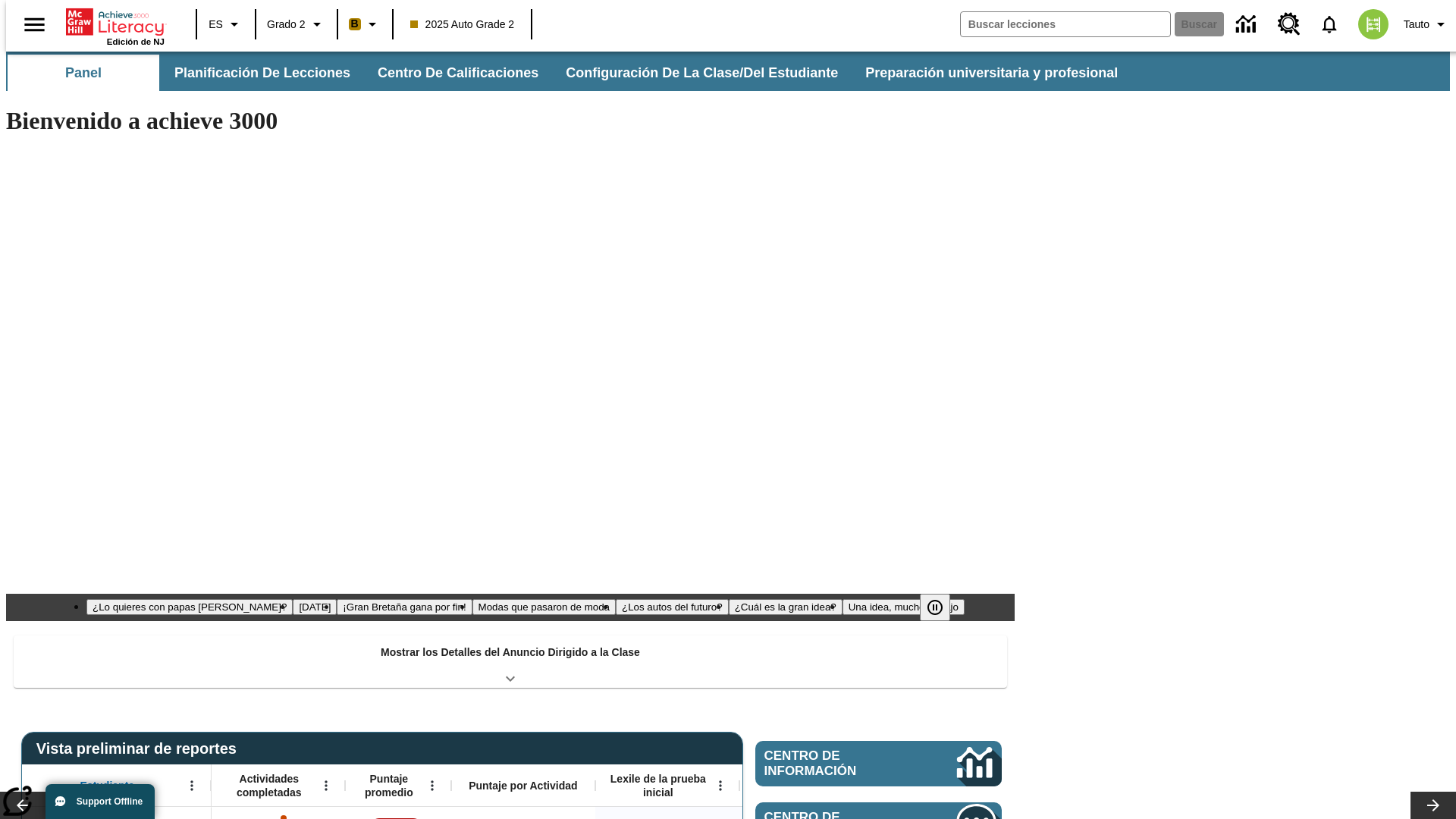 Image resolution: width=1456 pixels, height=819 pixels. I want to click on span: Estudiante, so click(108, 786).